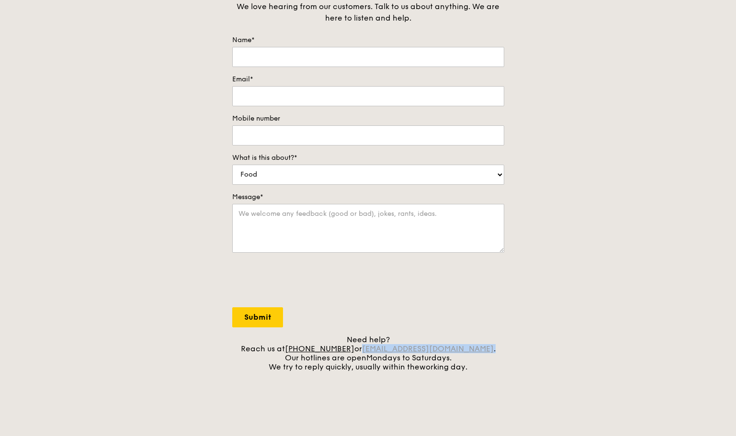 The width and height of the screenshot is (736, 436). What do you see at coordinates (368, 79) in the screenshot?
I see `label: Email*` at bounding box center [368, 79].